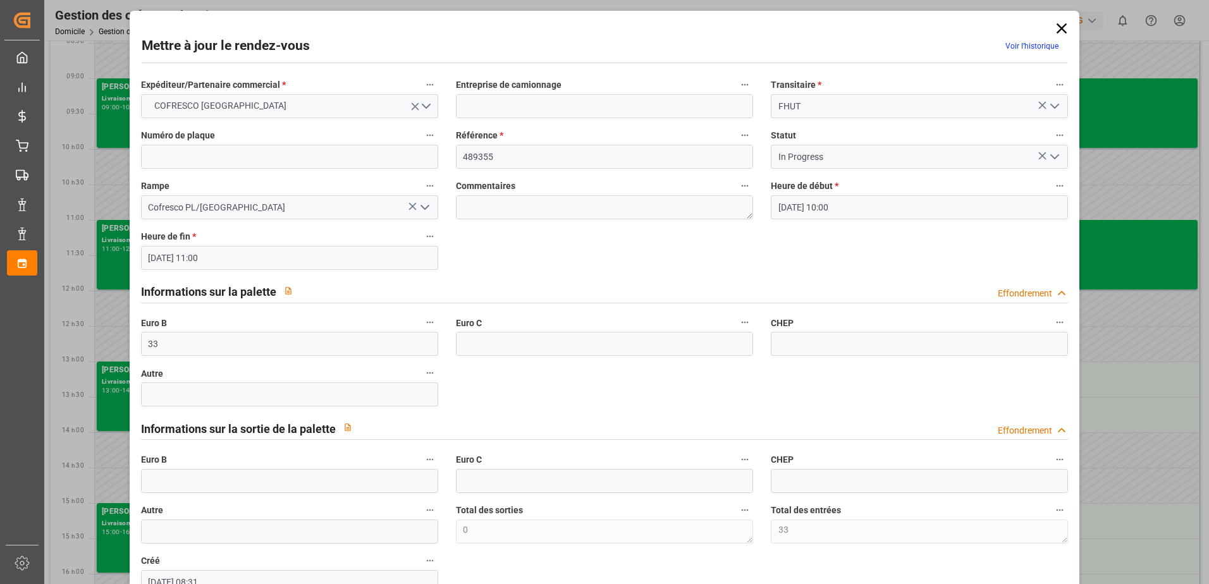 The image size is (1209, 584). Describe the element at coordinates (745, 510) in the screenshot. I see `button: Total des sorties` at that location.